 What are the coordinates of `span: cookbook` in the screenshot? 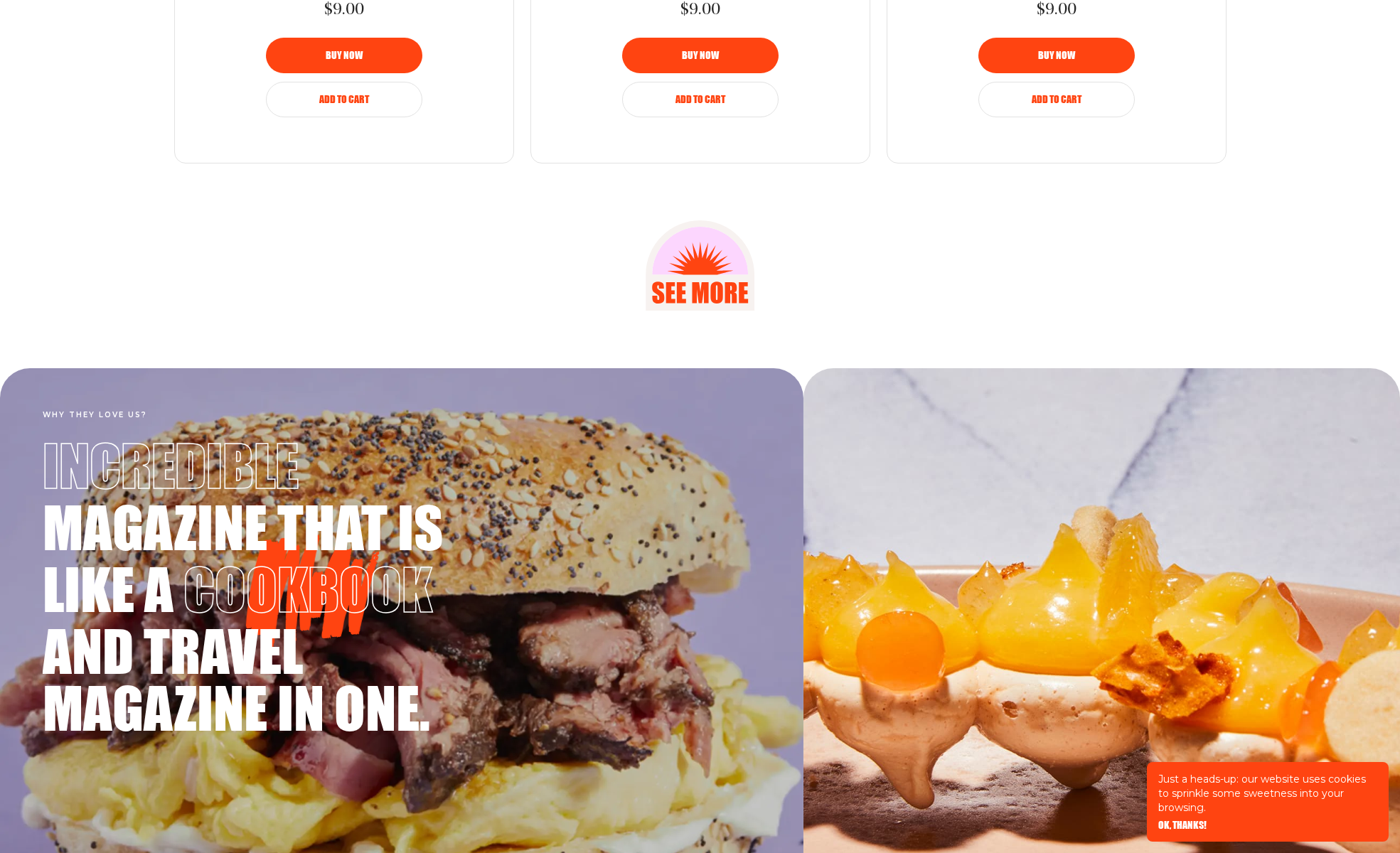 It's located at (312, 589).